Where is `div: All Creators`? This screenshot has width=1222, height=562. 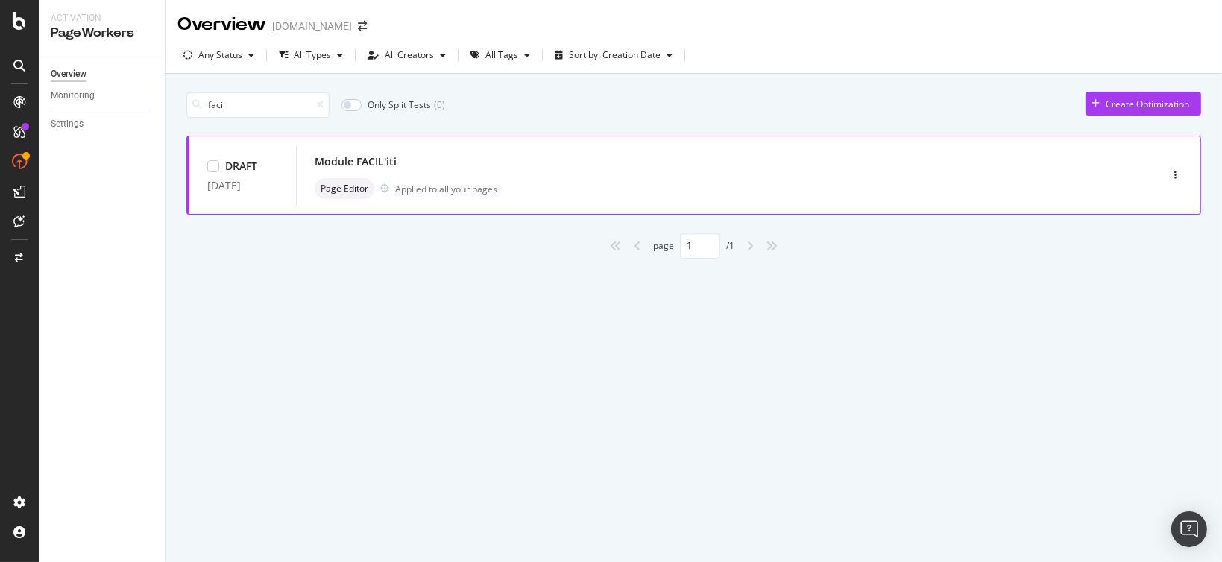
div: All Creators is located at coordinates (409, 55).